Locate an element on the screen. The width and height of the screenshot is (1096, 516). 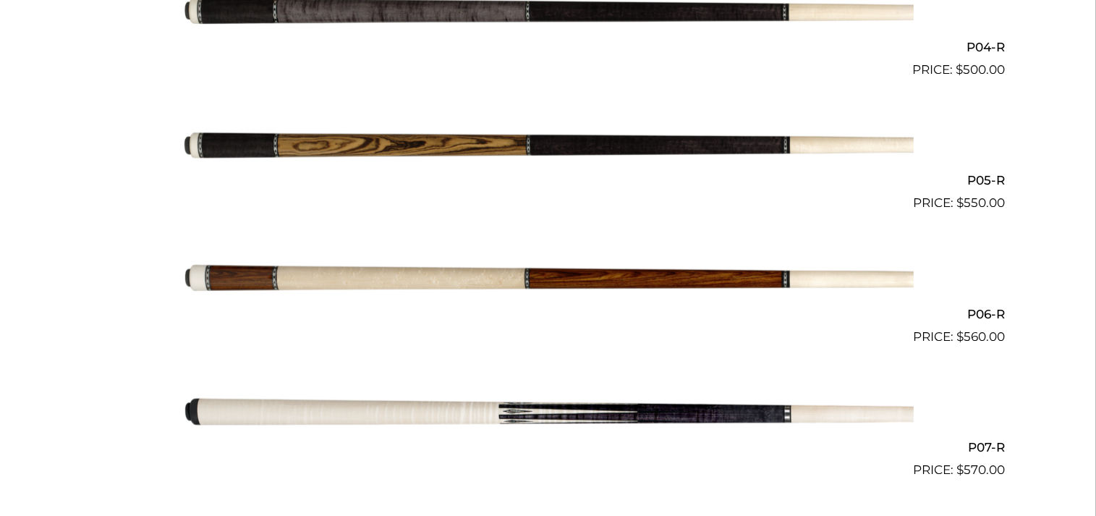
bdi: 560.00 is located at coordinates (981, 336).